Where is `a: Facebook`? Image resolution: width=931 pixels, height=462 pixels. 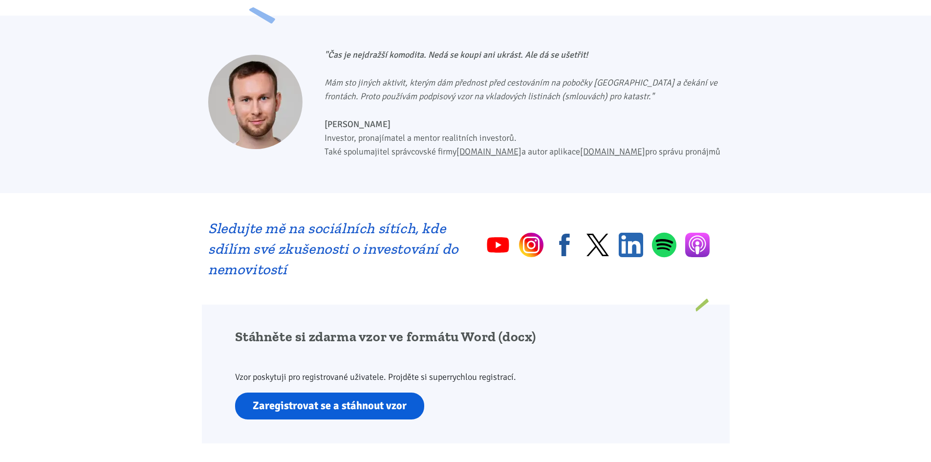 a: Facebook is located at coordinates (564, 245).